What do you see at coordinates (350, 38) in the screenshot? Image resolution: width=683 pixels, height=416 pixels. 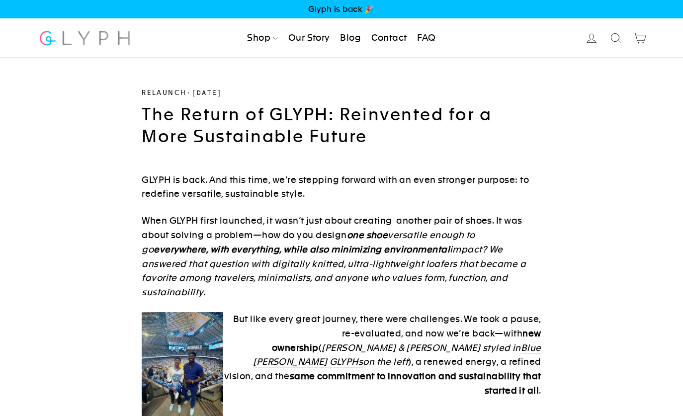 I see `a: Blog` at bounding box center [350, 38].